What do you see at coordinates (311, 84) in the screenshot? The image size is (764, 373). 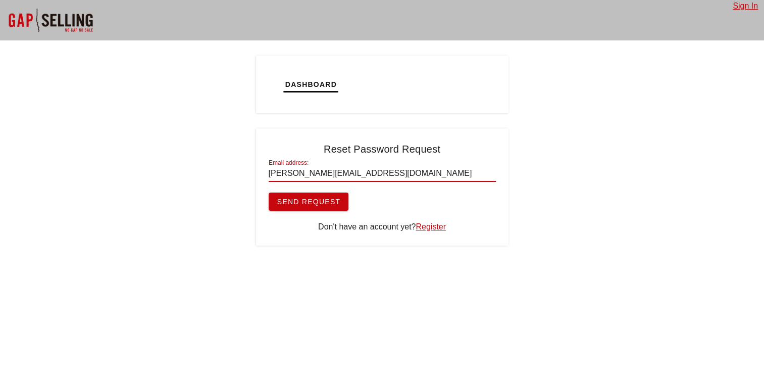 I see `span: Dashboard` at bounding box center [311, 84].